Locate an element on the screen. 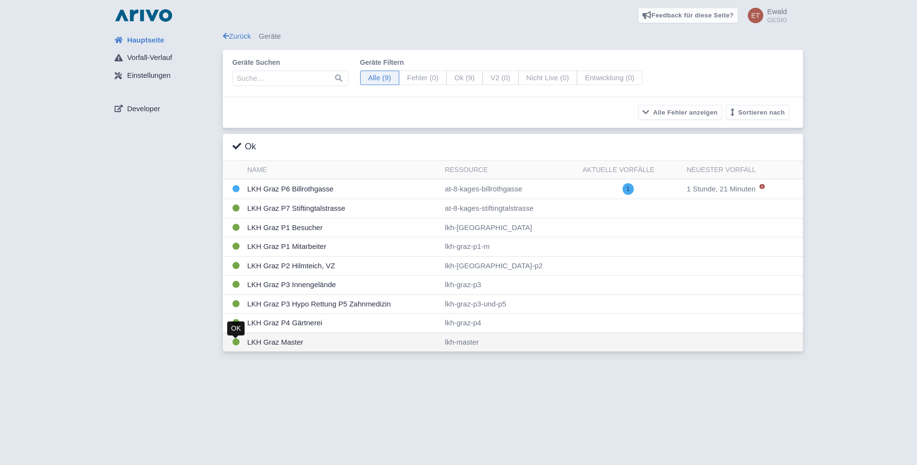 The image size is (917, 465). span: Ok (9) is located at coordinates (465, 78).